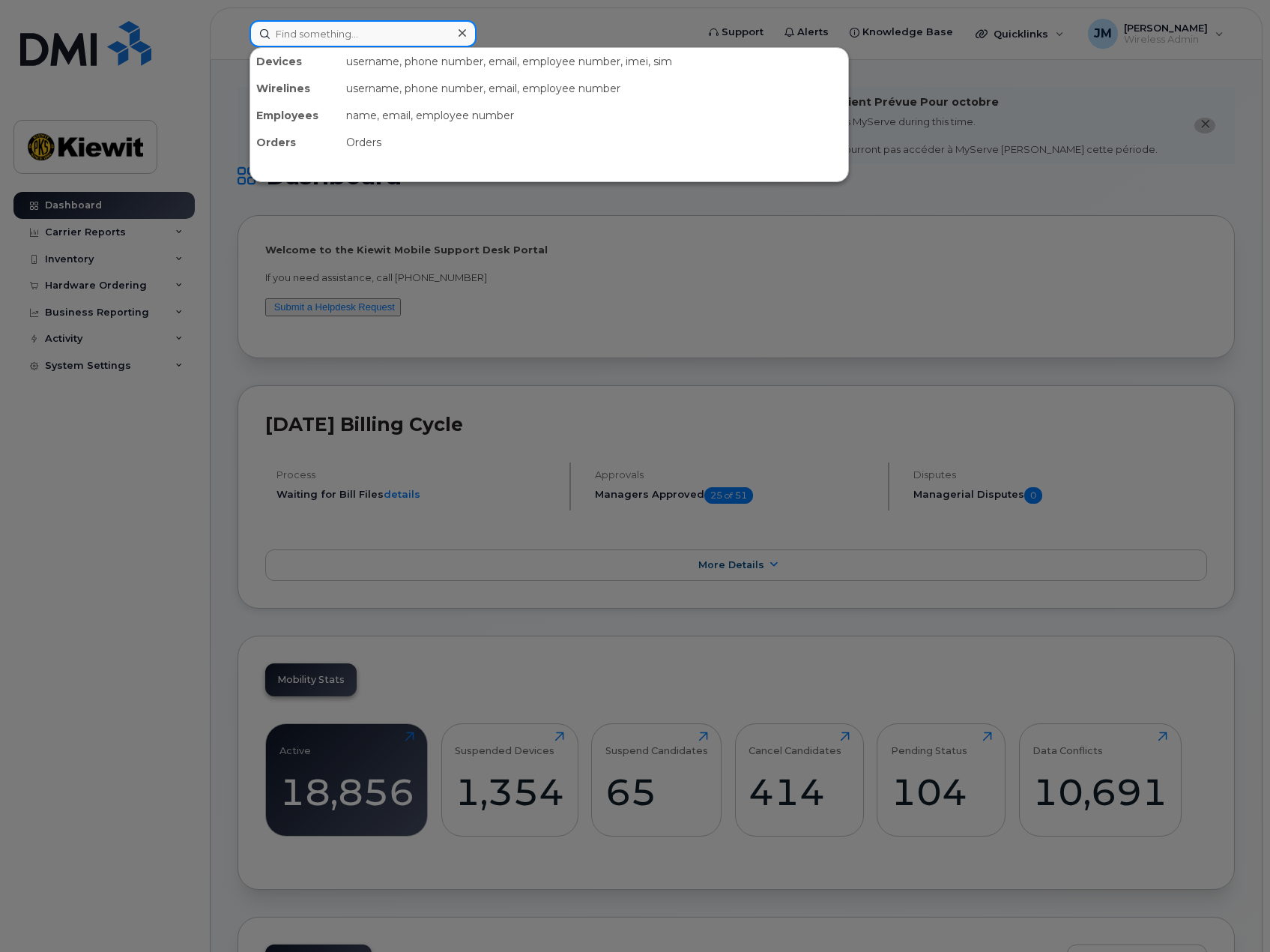 This screenshot has height=952, width=1270. What do you see at coordinates (295, 61) in the screenshot?
I see `div: Devices` at bounding box center [295, 61].